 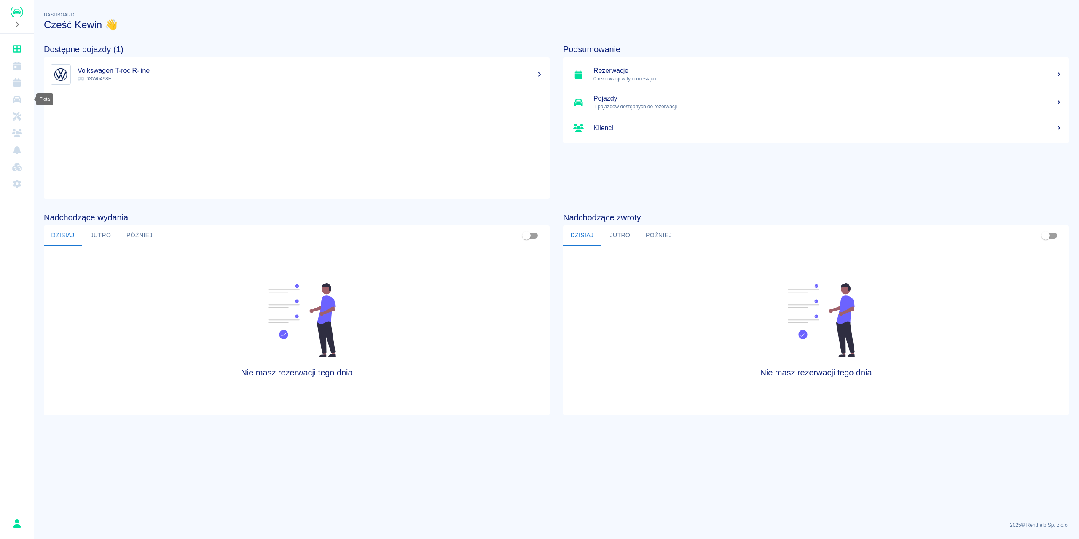 What do you see at coordinates (828, 79) in the screenshot?
I see `p: 0 rezerwacji w tym miesiącu` at bounding box center [828, 79].